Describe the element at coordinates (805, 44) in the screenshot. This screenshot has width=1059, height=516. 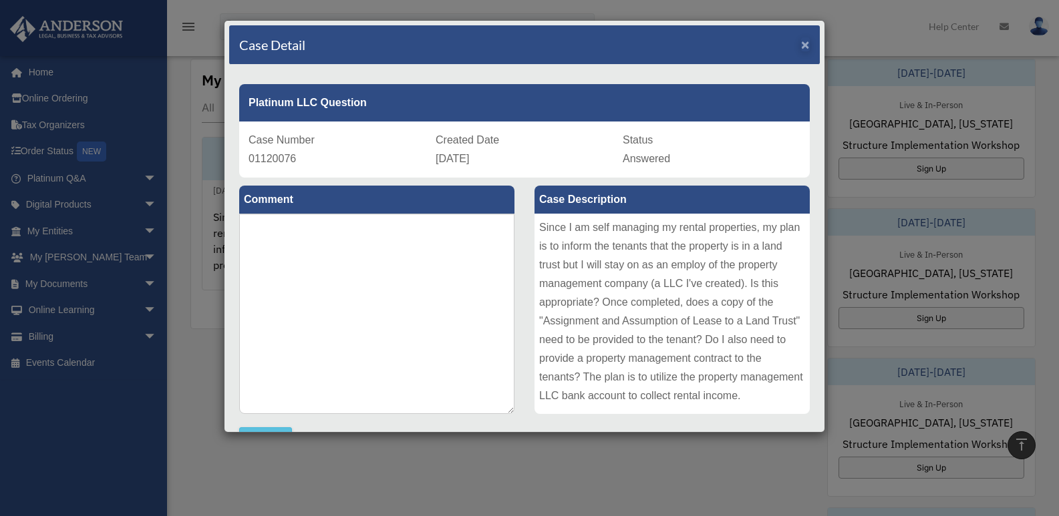
I see `button: Close` at that location.